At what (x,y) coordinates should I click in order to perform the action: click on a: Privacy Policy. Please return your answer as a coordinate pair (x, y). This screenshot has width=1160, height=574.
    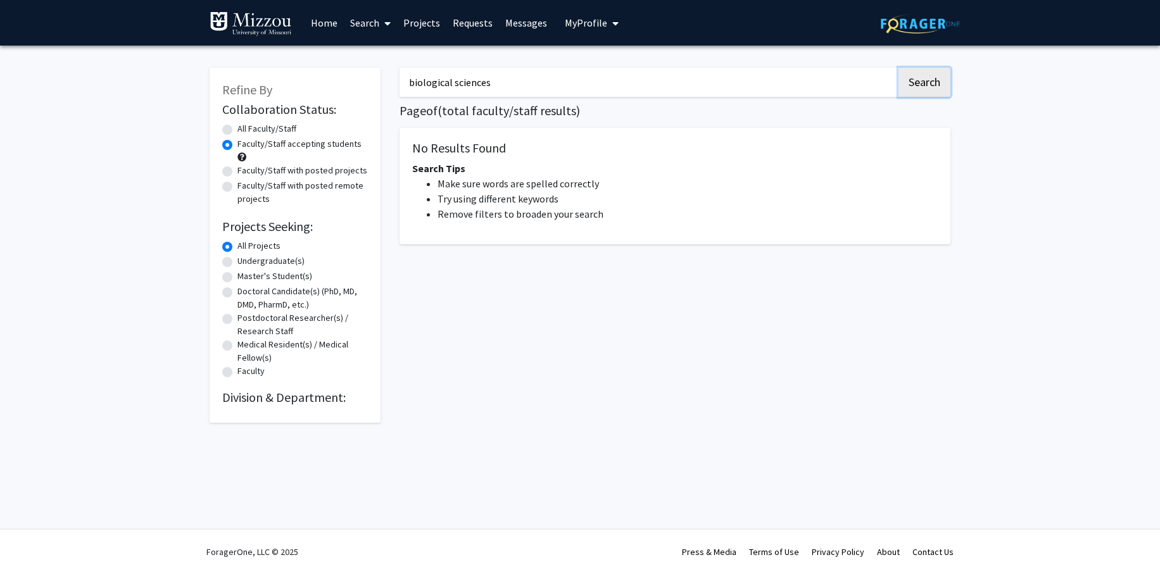
    Looking at the image, I should click on (838, 552).